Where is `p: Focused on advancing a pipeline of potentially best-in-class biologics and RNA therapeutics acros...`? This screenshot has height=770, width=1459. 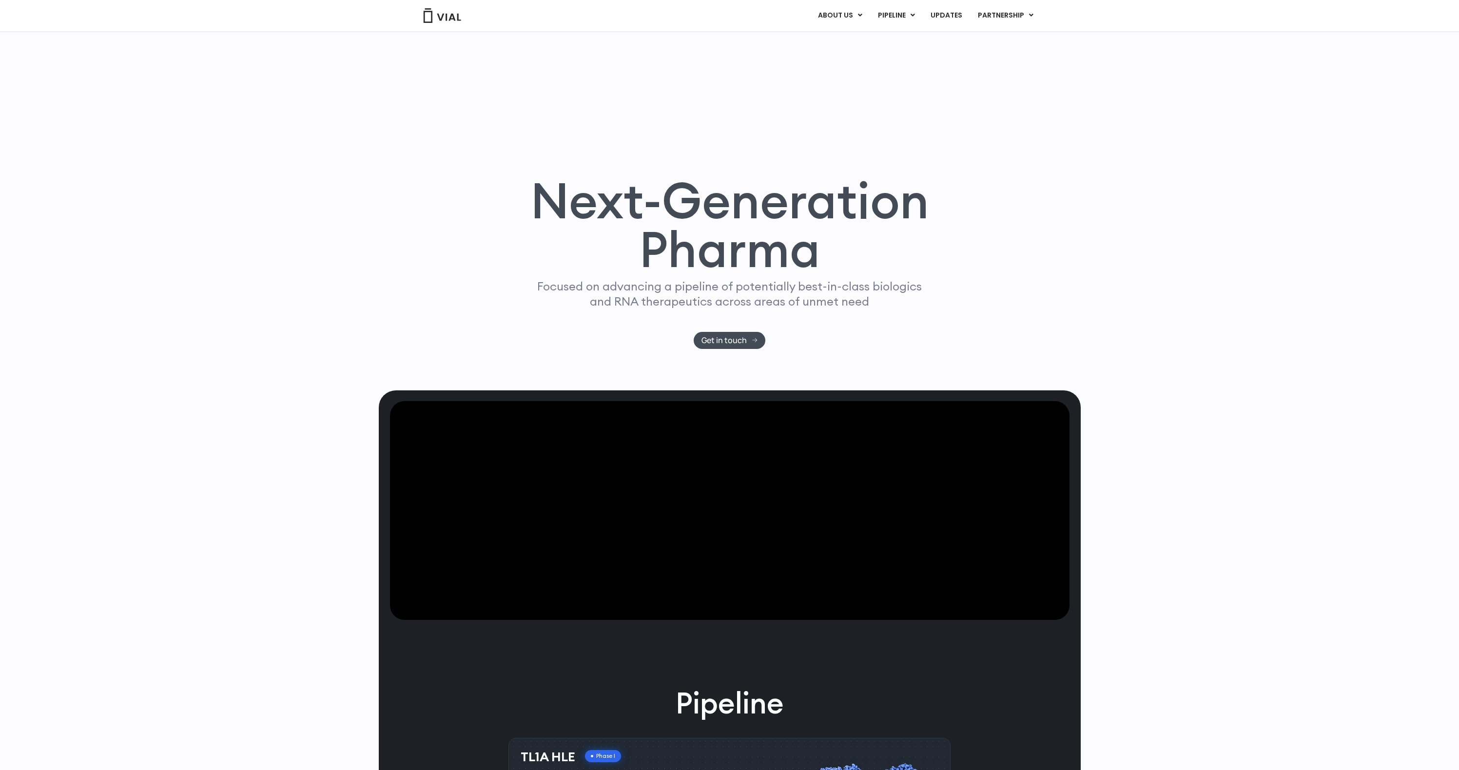
p: Focused on advancing a pipeline of potentially best-in-class biologics and RNA therapeutics acros... is located at coordinates (730, 294).